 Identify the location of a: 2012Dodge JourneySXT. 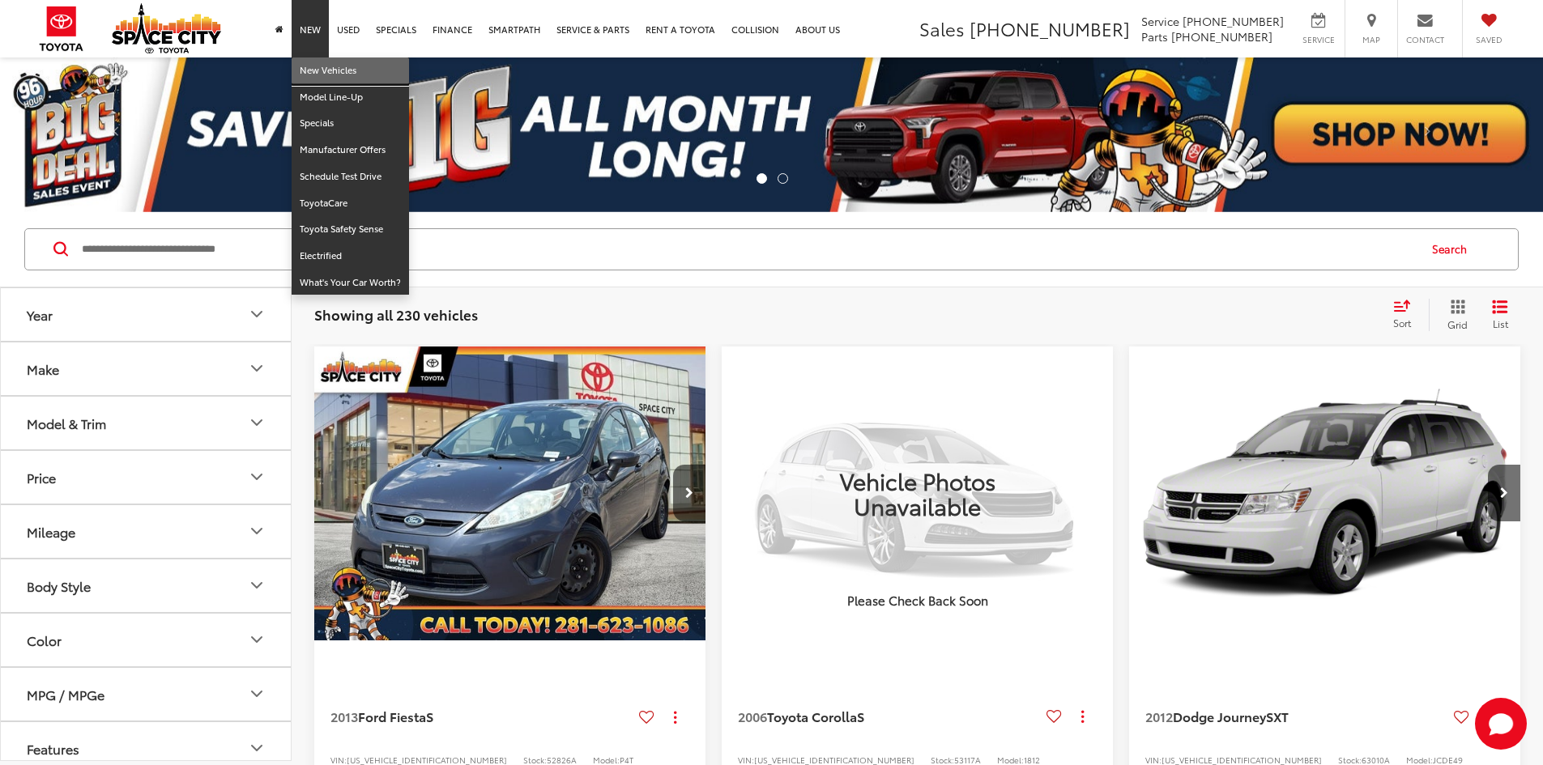
(1296, 717).